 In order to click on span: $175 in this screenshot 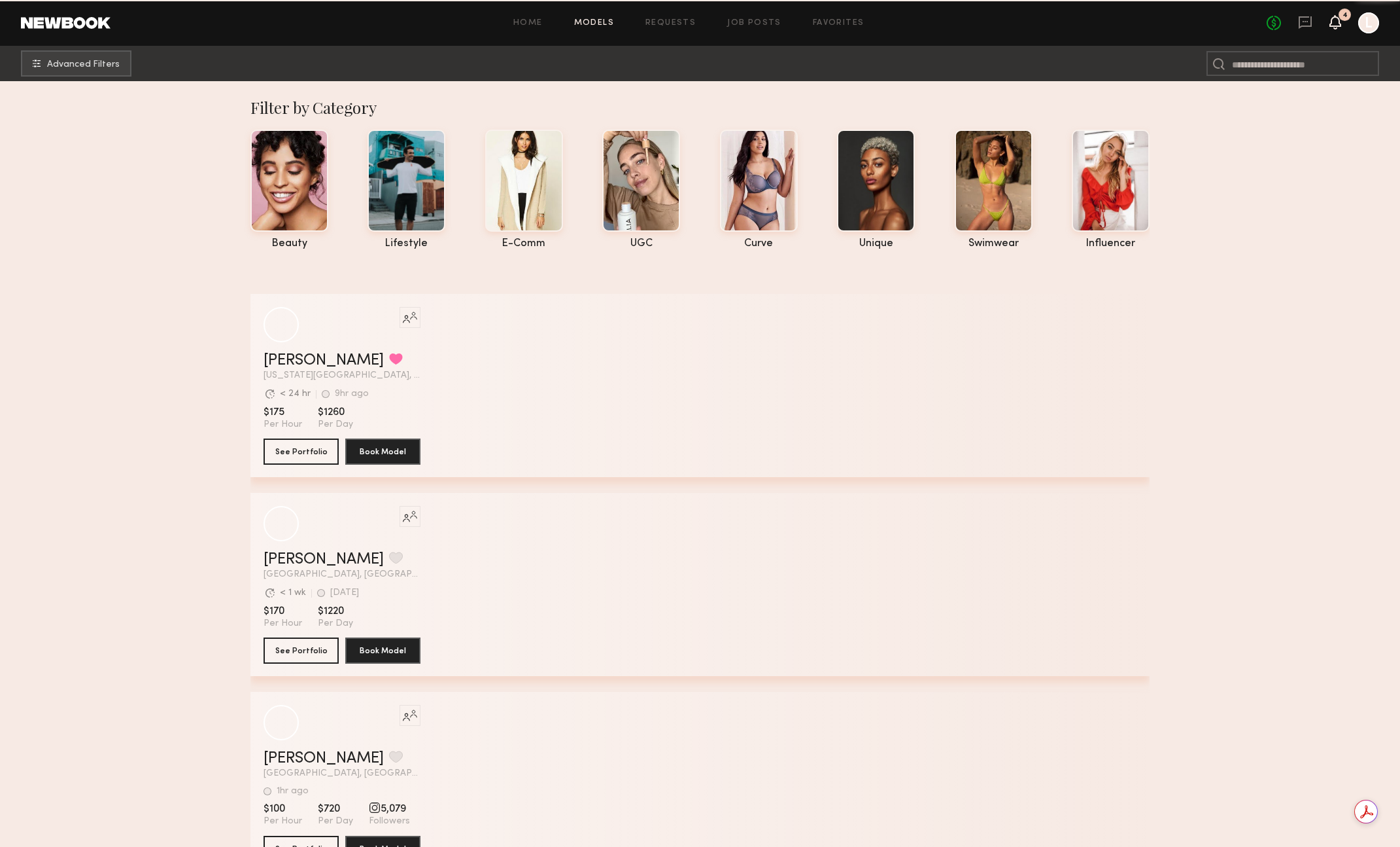, I will do `click(283, 413)`.